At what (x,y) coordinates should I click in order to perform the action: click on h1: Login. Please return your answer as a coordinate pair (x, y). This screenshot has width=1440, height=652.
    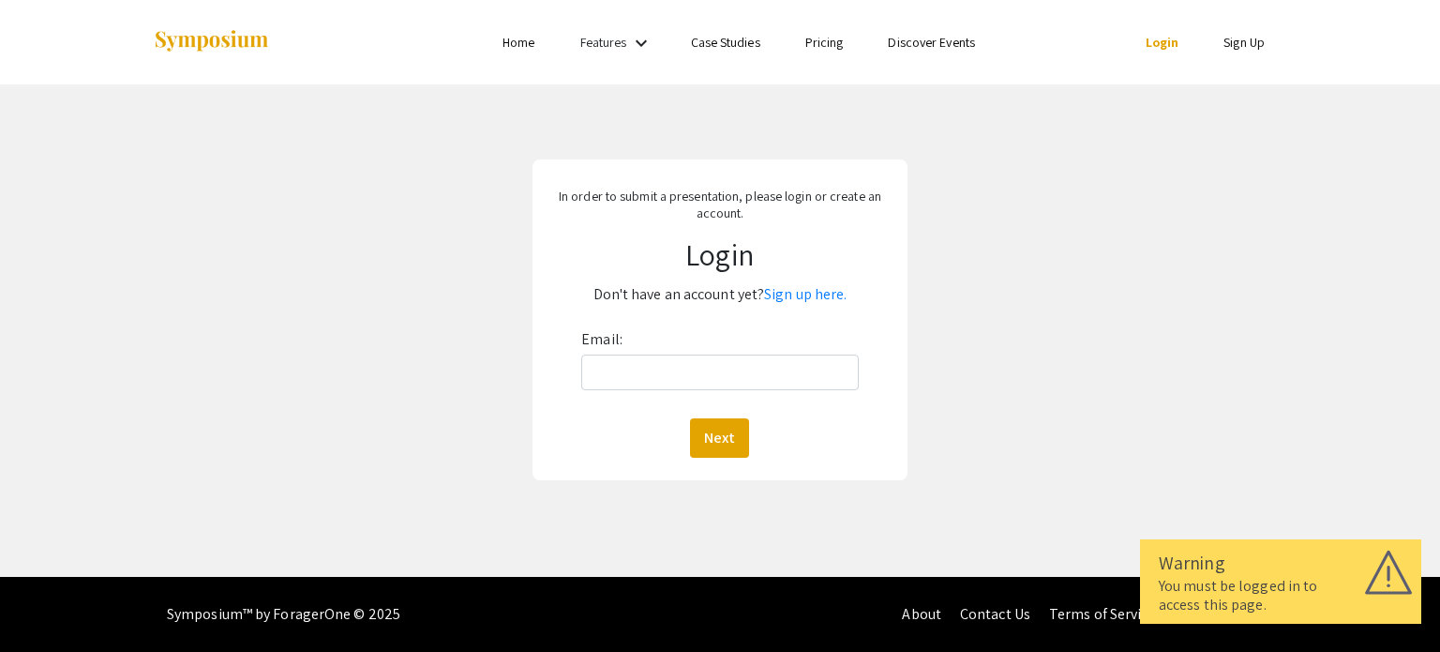
    Looking at the image, I should click on (719, 254).